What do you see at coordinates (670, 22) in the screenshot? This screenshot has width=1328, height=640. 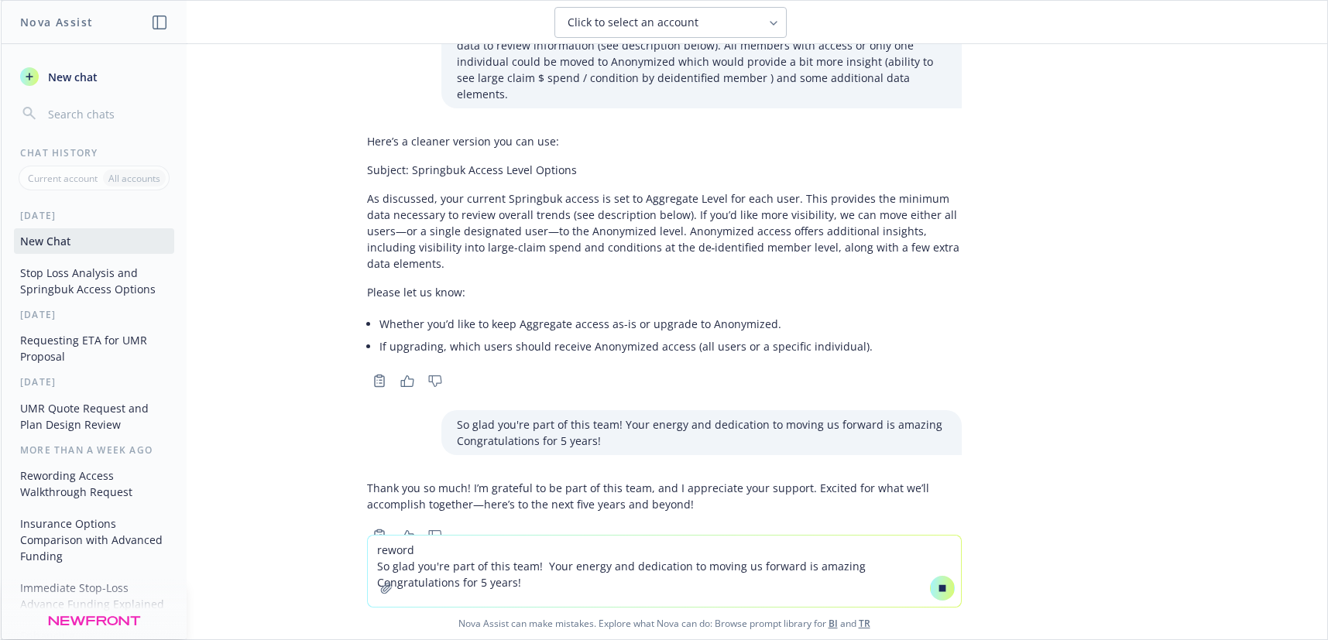 I see `button: Click to select an account` at bounding box center [670, 22].